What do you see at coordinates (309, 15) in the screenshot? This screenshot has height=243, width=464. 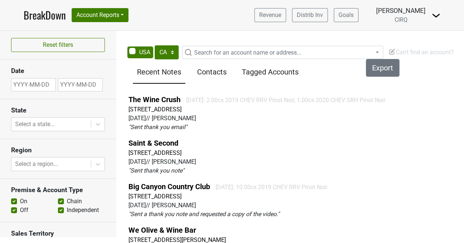 I see `a: Distrib Inv` at bounding box center [309, 15].